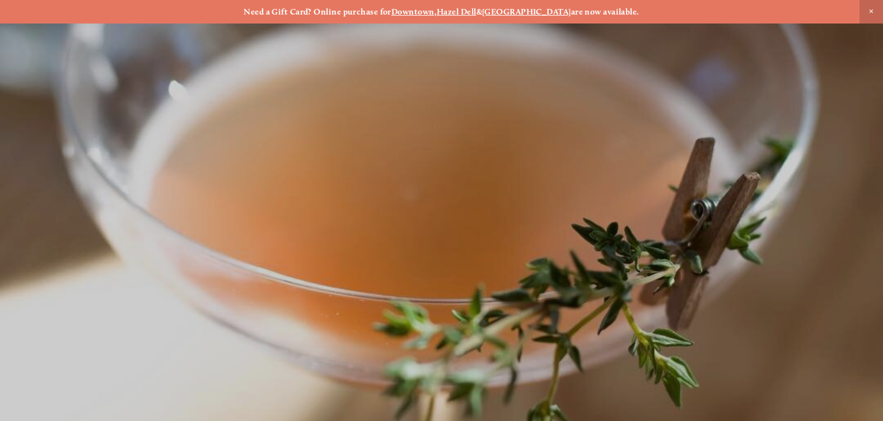 The width and height of the screenshot is (883, 421). I want to click on strong: Hazel Dell, so click(456, 12).